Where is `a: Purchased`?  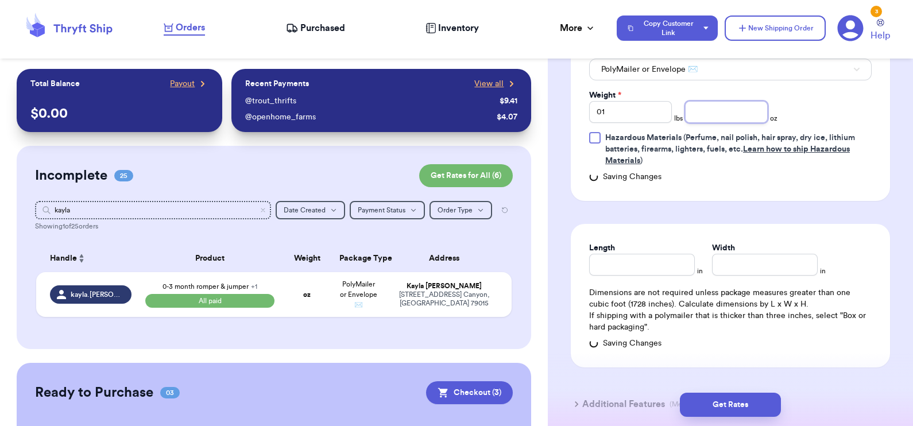
a: Purchased is located at coordinates (315, 28).